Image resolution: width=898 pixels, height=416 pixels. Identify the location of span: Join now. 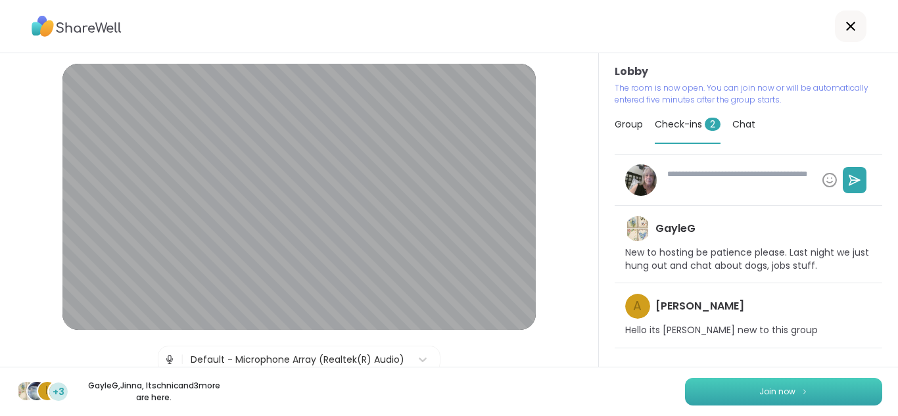
(777, 392).